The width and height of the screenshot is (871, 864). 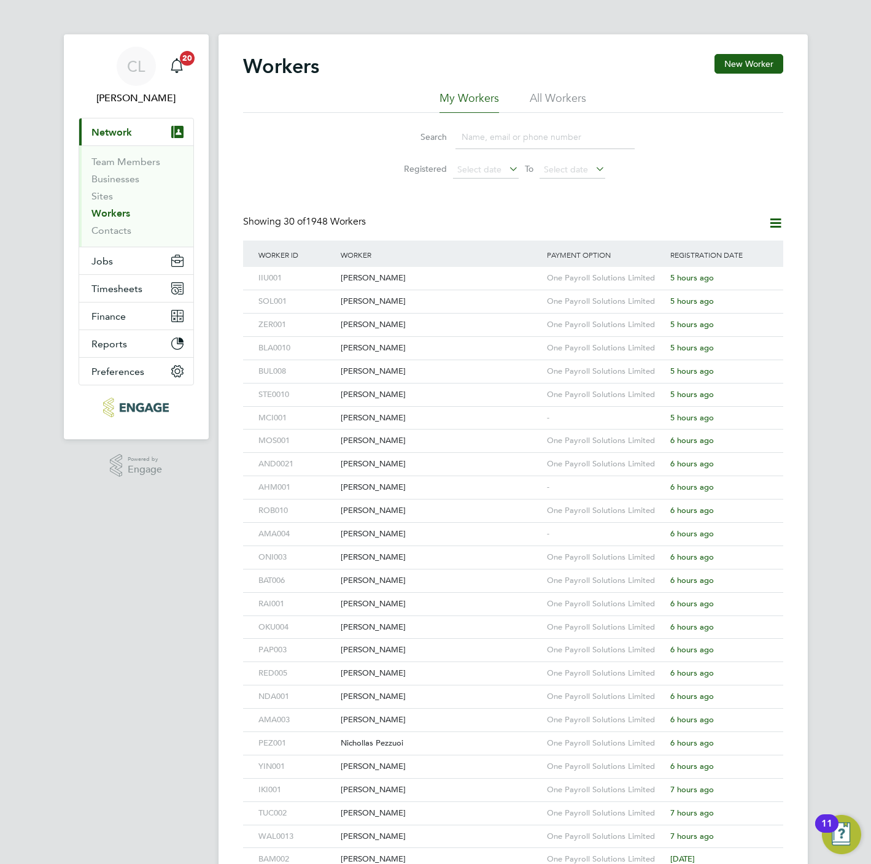 What do you see at coordinates (479, 169) in the screenshot?
I see `span: Select date` at bounding box center [479, 169].